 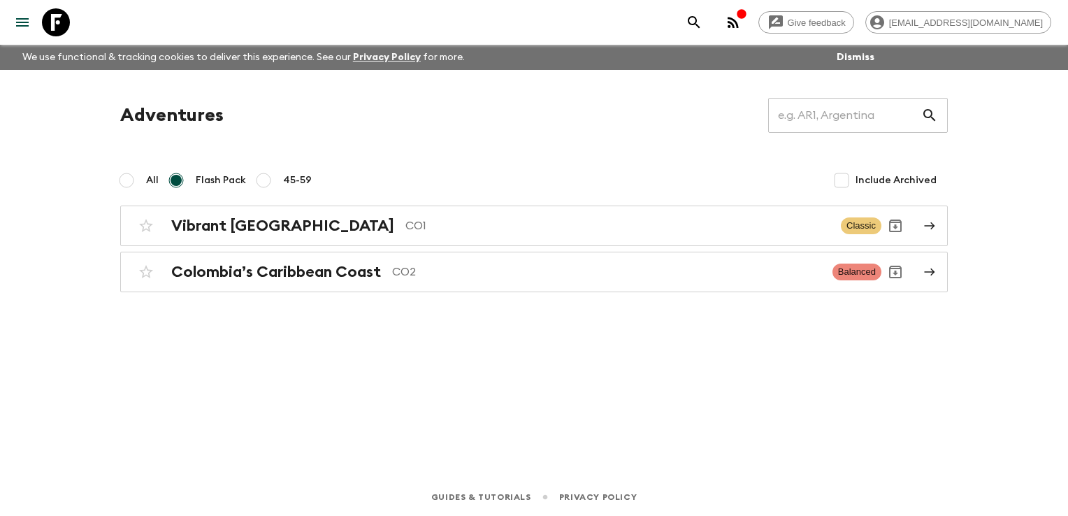 What do you see at coordinates (806, 22) in the screenshot?
I see `a: Give feedback` at bounding box center [806, 22].